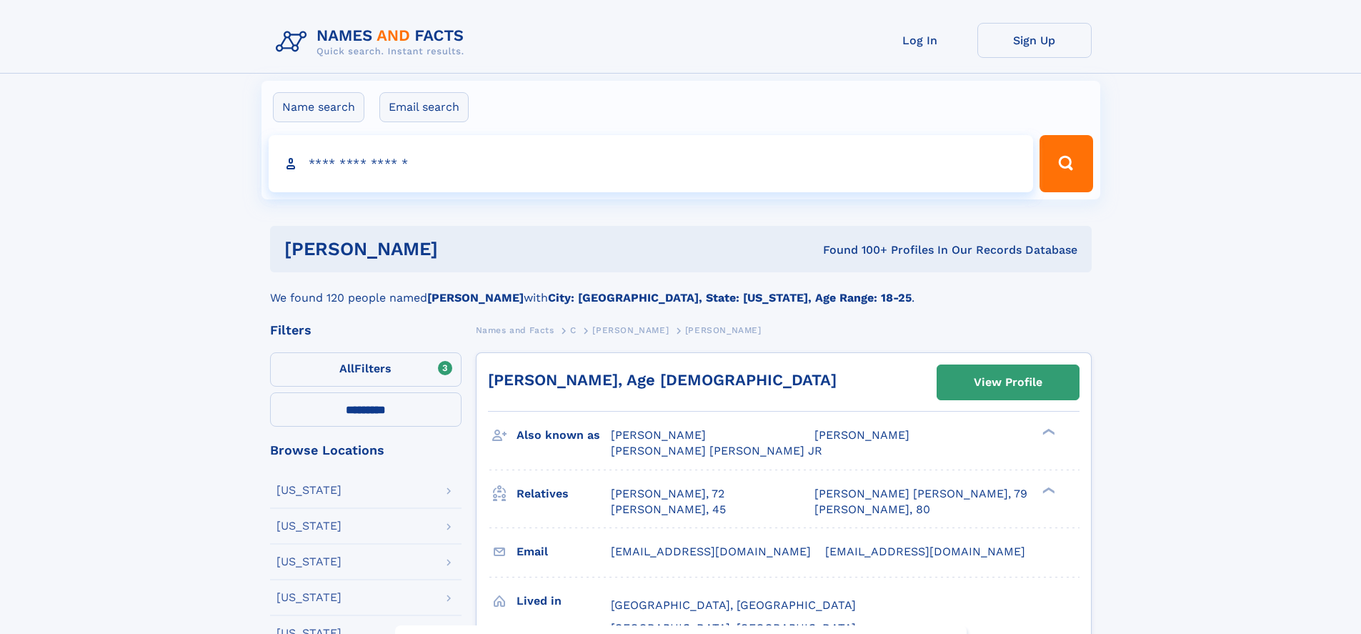  Describe the element at coordinates (515, 329) in the screenshot. I see `a: Names and Facts` at that location.